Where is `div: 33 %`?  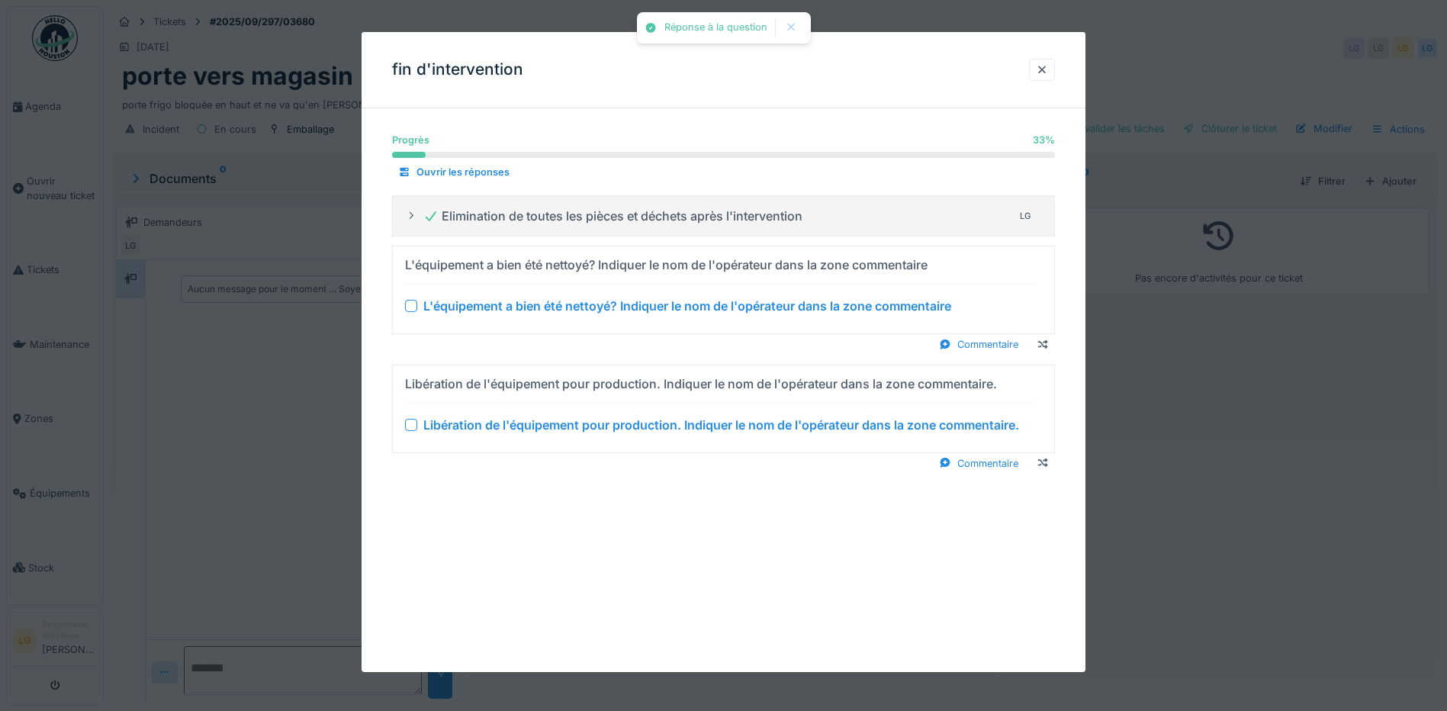 div: 33 % is located at coordinates (1044, 140).